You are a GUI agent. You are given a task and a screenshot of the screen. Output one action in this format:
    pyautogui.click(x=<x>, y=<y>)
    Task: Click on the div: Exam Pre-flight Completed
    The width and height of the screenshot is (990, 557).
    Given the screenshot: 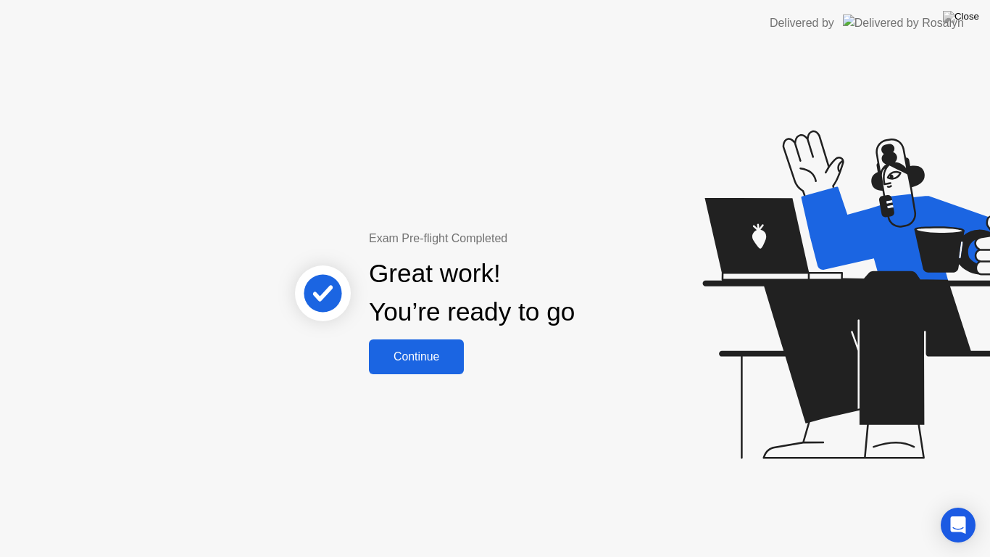 What is the action you would take?
    pyautogui.click(x=518, y=238)
    